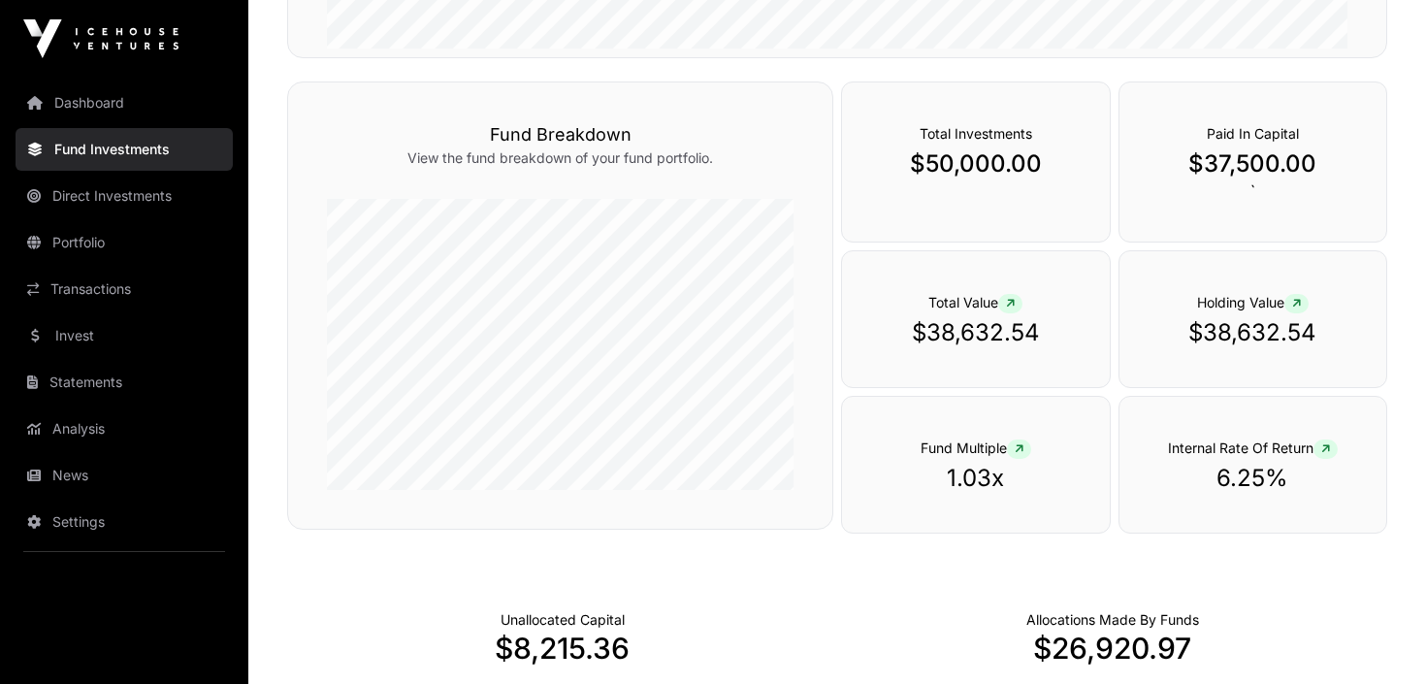 The height and width of the screenshot is (684, 1426). Describe the element at coordinates (976, 133) in the screenshot. I see `span: Total Investments` at that location.